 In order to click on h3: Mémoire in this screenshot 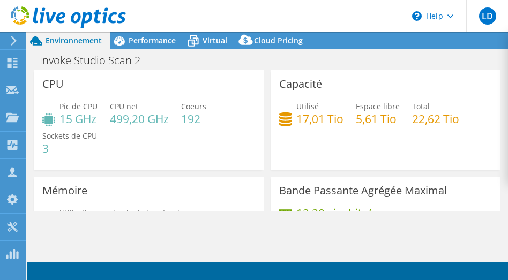, I will do `click(65, 191)`.